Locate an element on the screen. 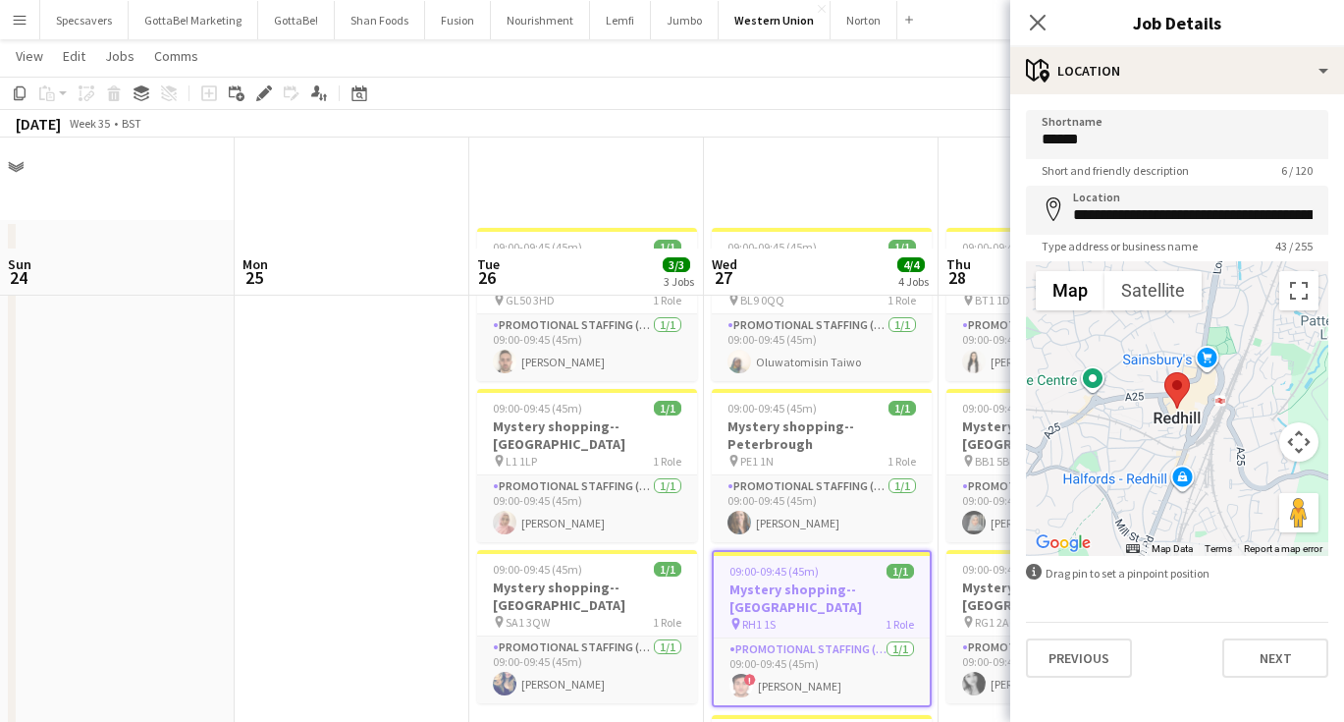  h3: Mystery shopping--Peterbrough is located at coordinates (822, 435).